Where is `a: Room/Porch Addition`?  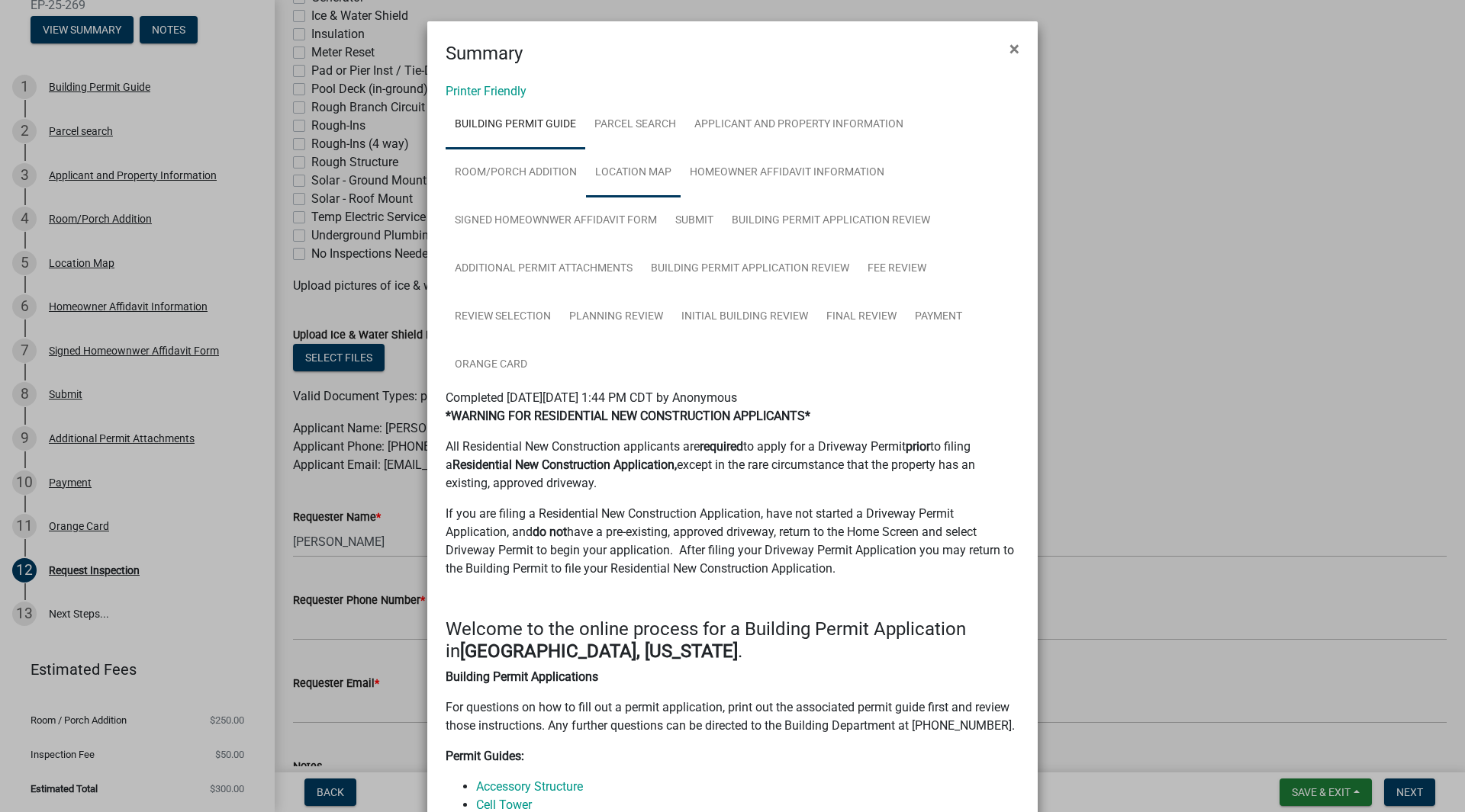 a: Room/Porch Addition is located at coordinates (516, 173).